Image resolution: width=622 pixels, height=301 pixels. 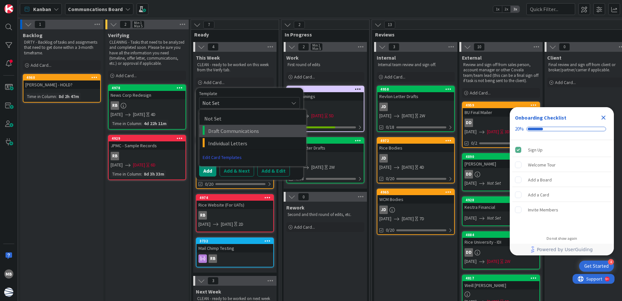 I want to click on div: Max 5, so click(x=138, y=26).